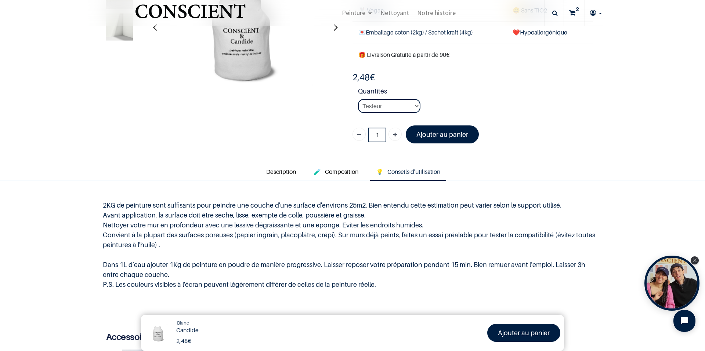  What do you see at coordinates (130, 337) in the screenshot?
I see `b: Accessoires` at bounding box center [130, 337].